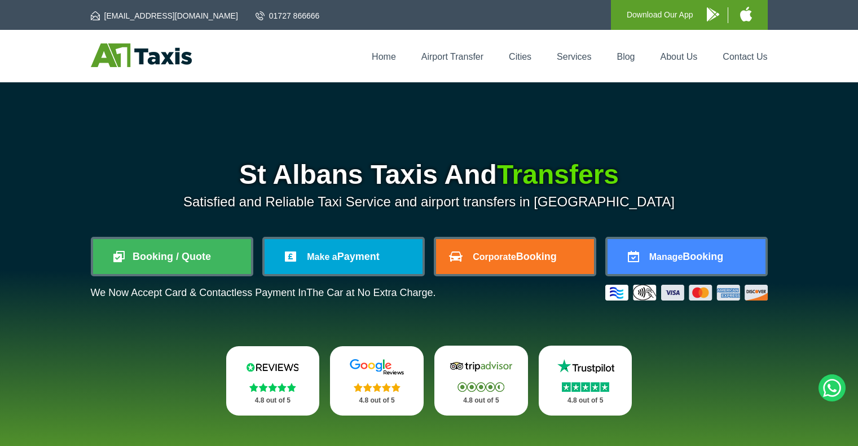  Describe the element at coordinates (272, 367) in the screenshot. I see `img: Reviews.io` at that location.